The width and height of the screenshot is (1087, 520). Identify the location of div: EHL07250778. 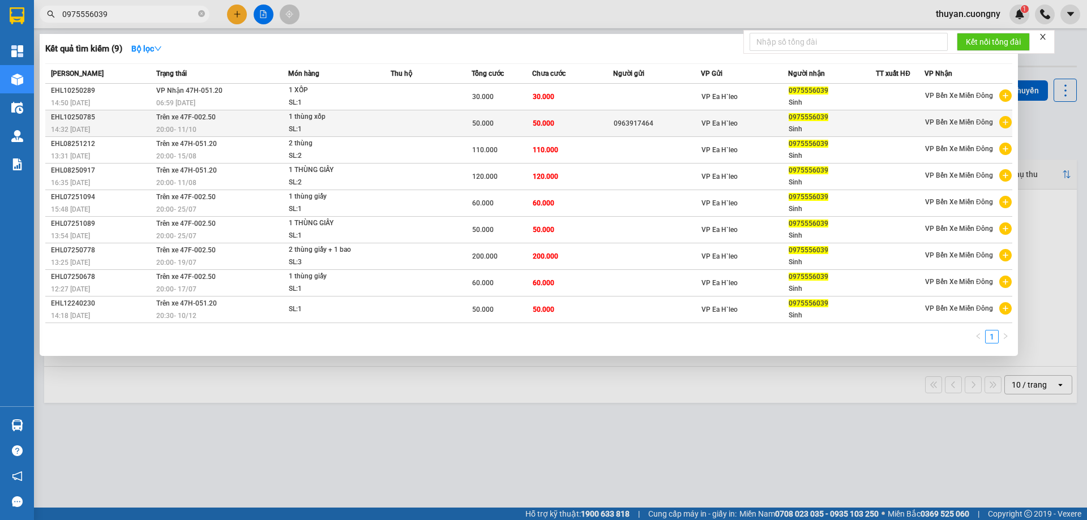
(102, 250).